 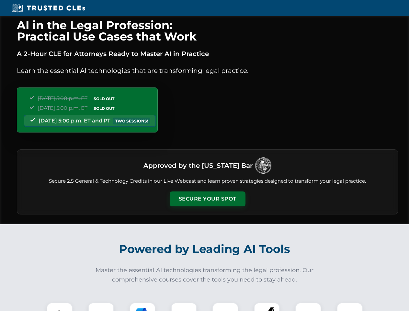 What do you see at coordinates (207, 199) in the screenshot?
I see `button: Secure Your Spot` at bounding box center [207, 199].